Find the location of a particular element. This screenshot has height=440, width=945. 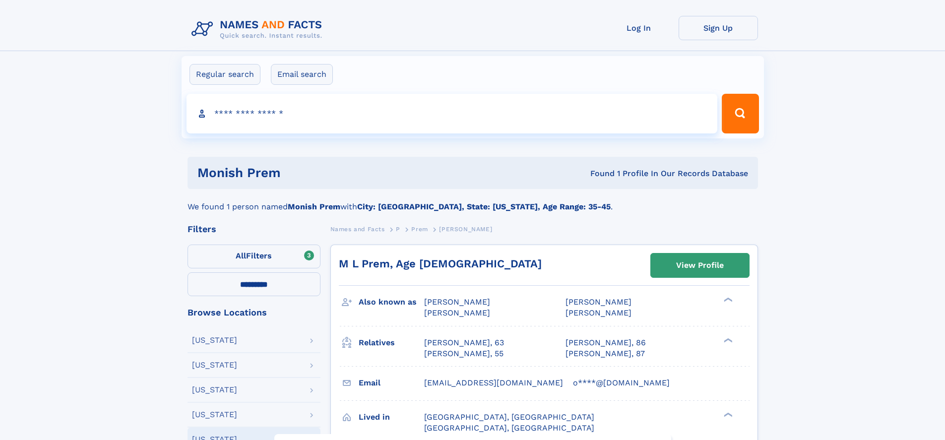

a: Log In is located at coordinates (639, 28).